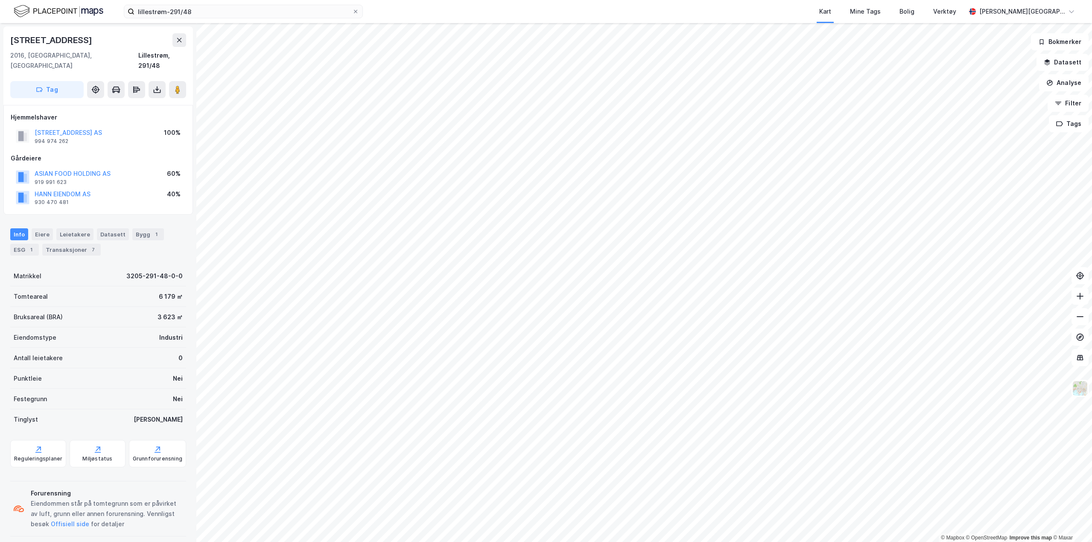  I want to click on button: Tags, so click(1068, 124).